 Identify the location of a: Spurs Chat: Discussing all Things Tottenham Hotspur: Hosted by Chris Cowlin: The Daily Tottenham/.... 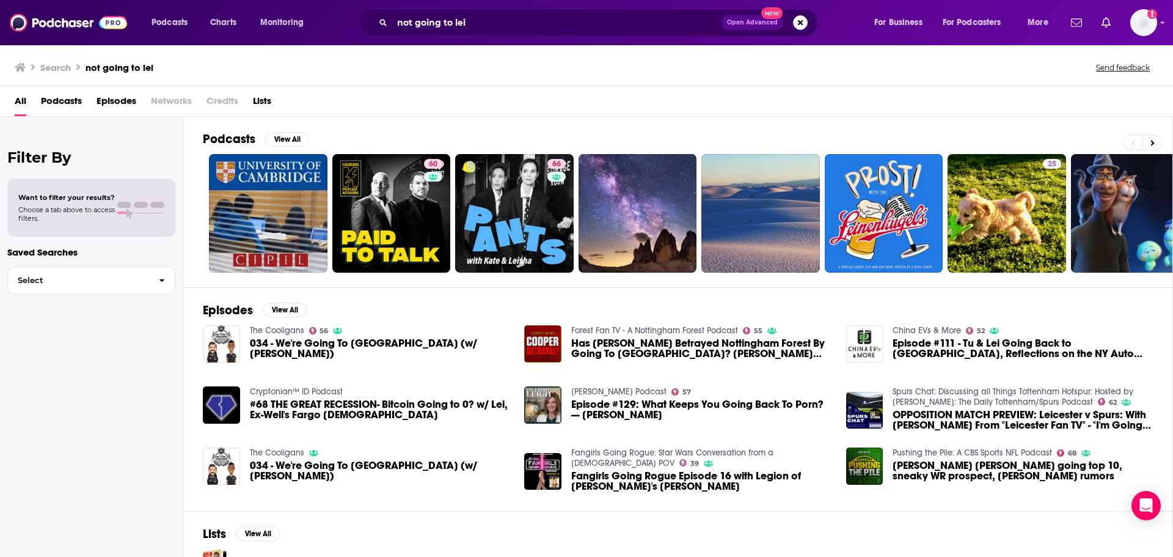
(1013, 397).